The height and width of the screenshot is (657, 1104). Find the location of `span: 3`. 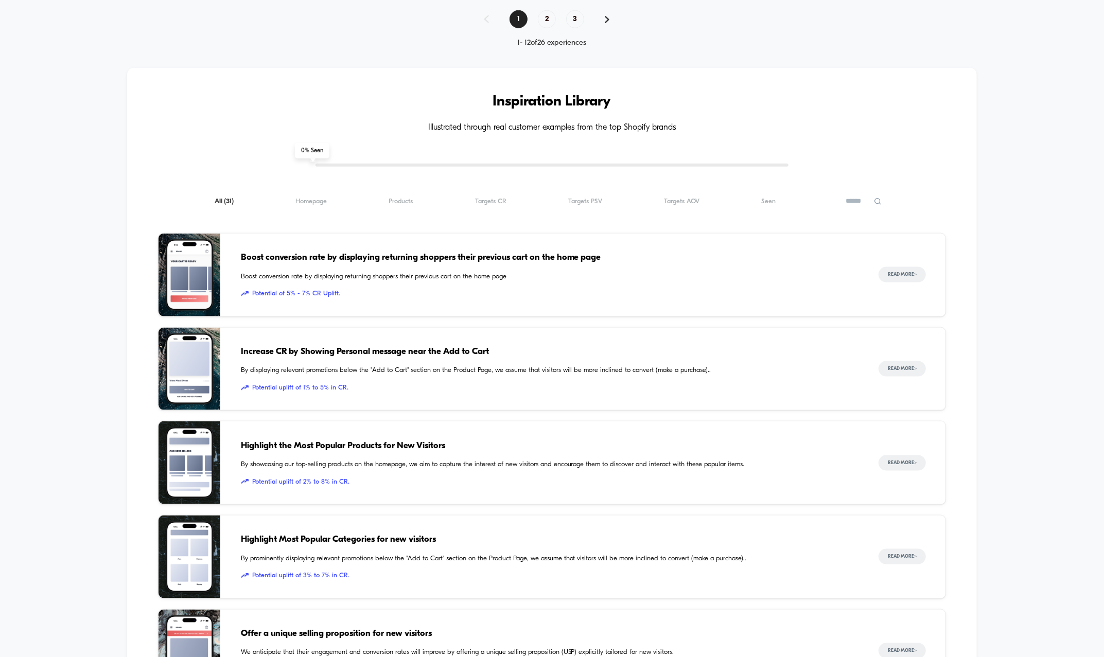

span: 3 is located at coordinates (575, 19).